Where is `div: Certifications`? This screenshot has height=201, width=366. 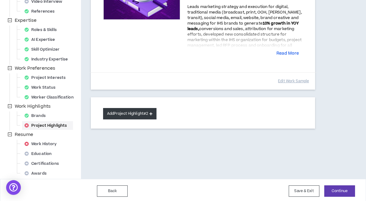
div: Certifications is located at coordinates (44, 164).